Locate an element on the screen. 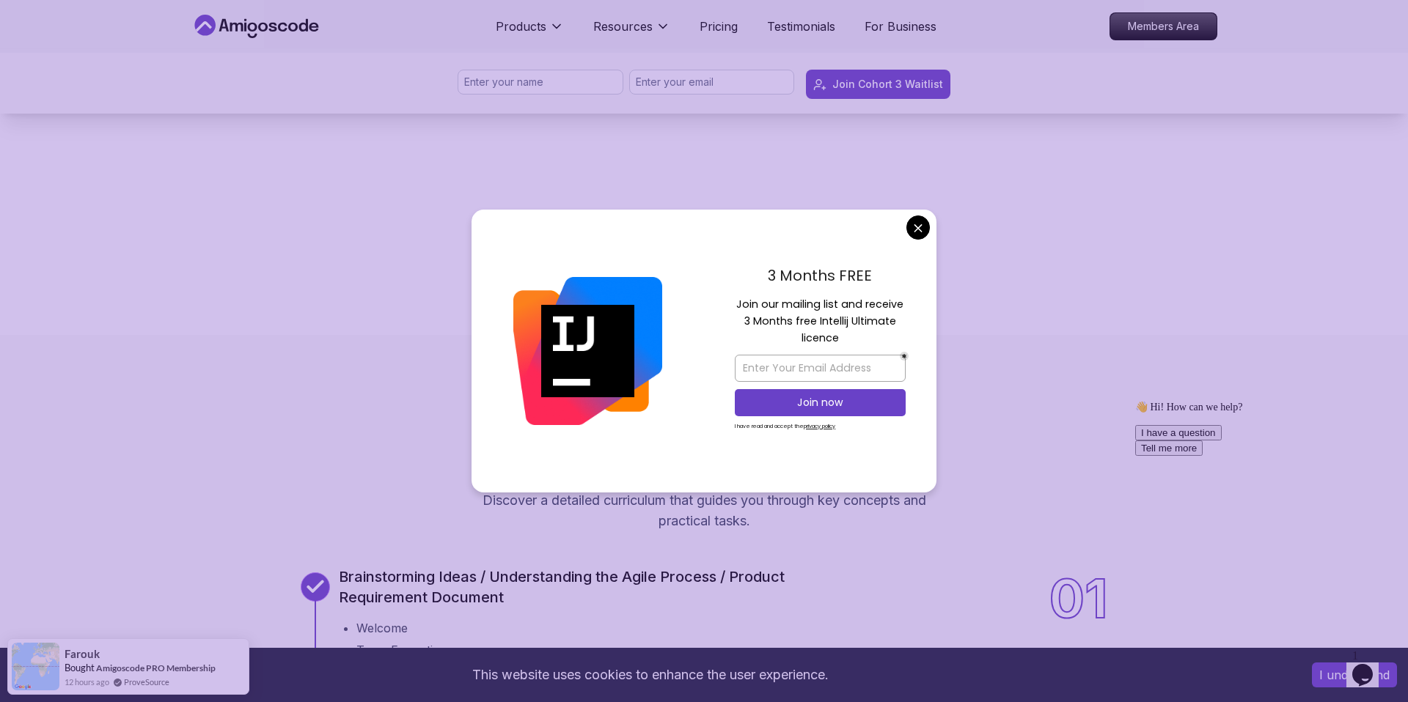 Image resolution: width=1408 pixels, height=702 pixels. li: Welcome is located at coordinates (594, 628).